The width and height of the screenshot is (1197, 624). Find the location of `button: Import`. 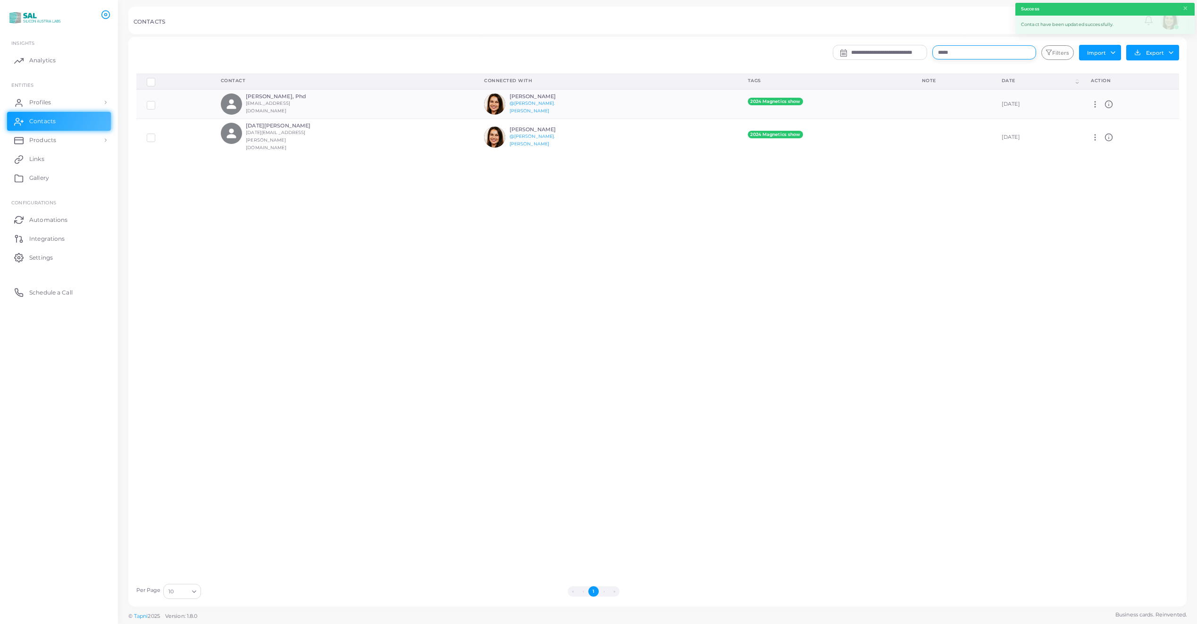

button: Import is located at coordinates (1100, 52).